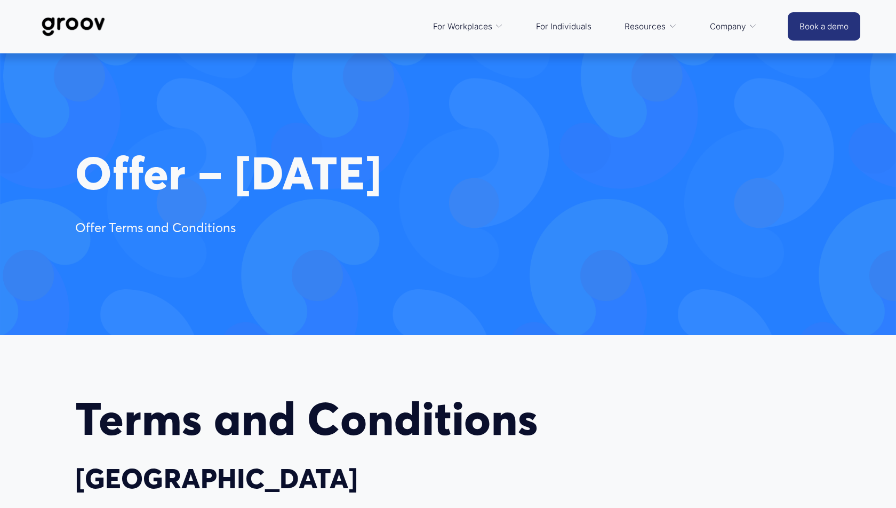 The height and width of the screenshot is (508, 896). Describe the element at coordinates (307, 418) in the screenshot. I see `strong: Terms and Conditions` at that location.